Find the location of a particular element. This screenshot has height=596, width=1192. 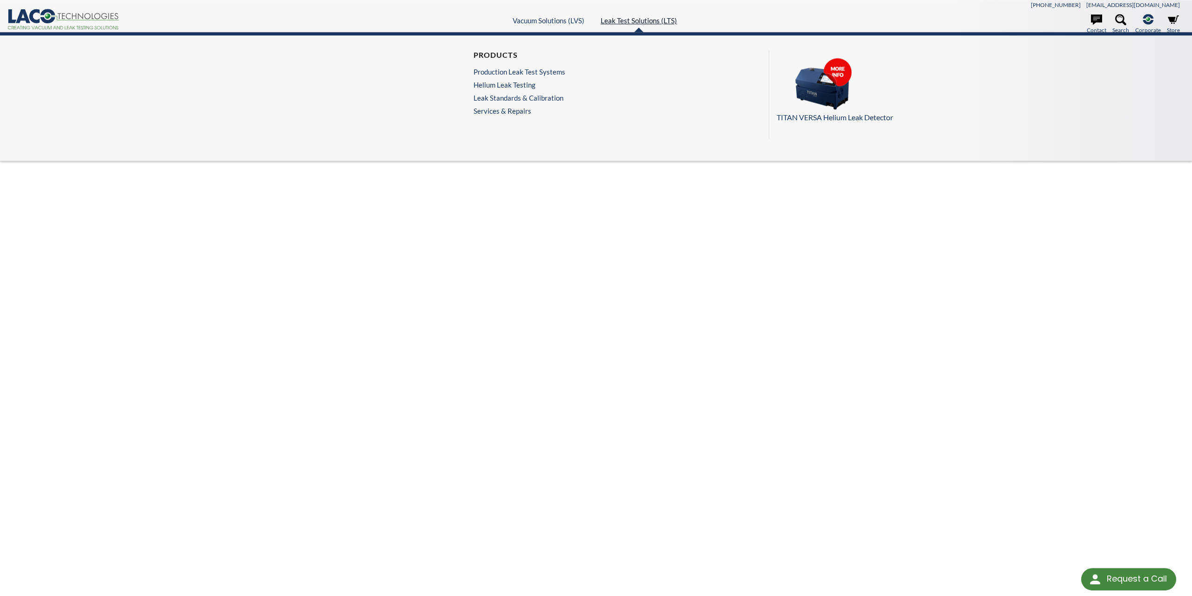

a: Search is located at coordinates (1121, 24).